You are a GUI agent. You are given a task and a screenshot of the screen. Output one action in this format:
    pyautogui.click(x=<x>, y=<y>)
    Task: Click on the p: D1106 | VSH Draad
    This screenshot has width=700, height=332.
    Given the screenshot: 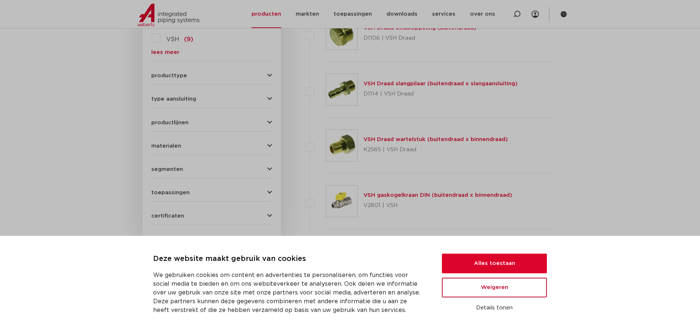 What is the action you would take?
    pyautogui.click(x=420, y=38)
    